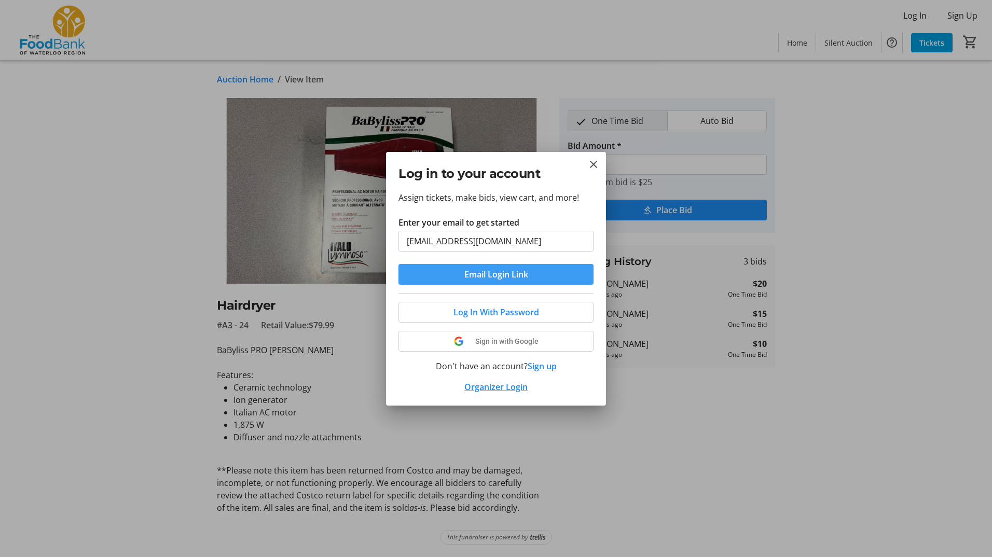 This screenshot has height=557, width=992. Describe the element at coordinates (496, 198) in the screenshot. I see `p: Assign tickets, make bids, view cart, and more!` at that location.